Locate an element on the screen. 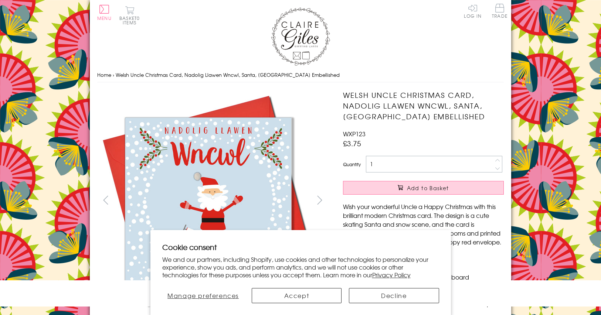 The width and height of the screenshot is (601, 315). a: Privacy Policy is located at coordinates (392, 275).